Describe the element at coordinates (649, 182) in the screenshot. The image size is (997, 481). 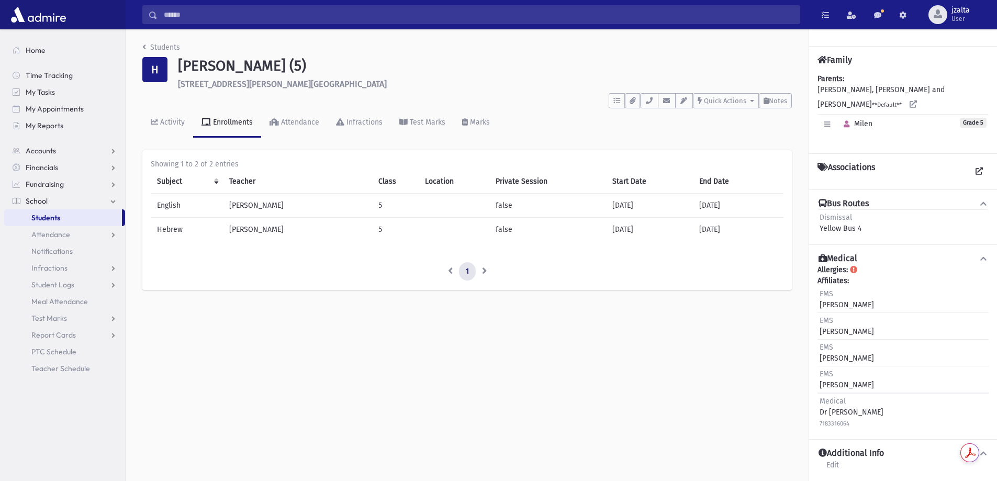
I see `th: Start Date` at that location.